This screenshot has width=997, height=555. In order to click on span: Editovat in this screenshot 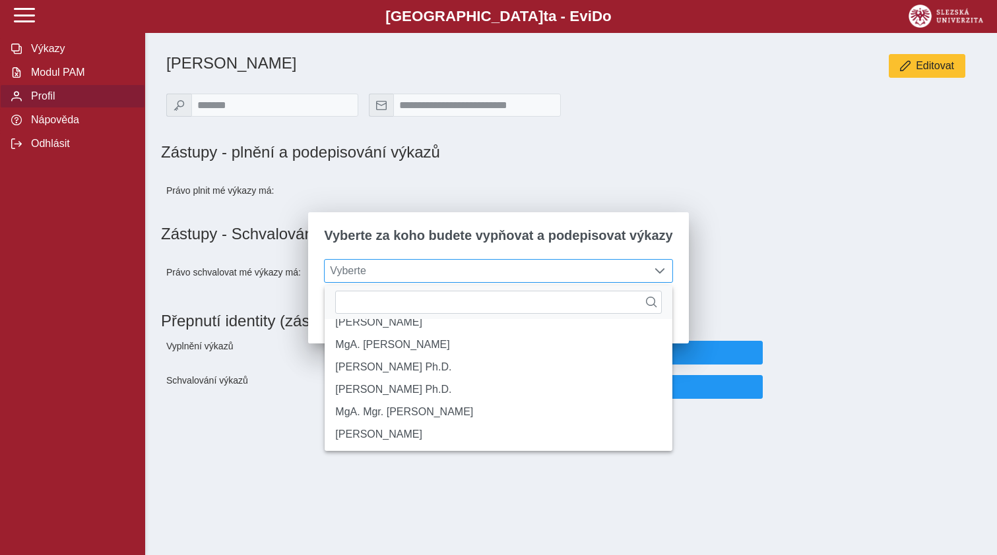, I will do `click(935, 66)`.